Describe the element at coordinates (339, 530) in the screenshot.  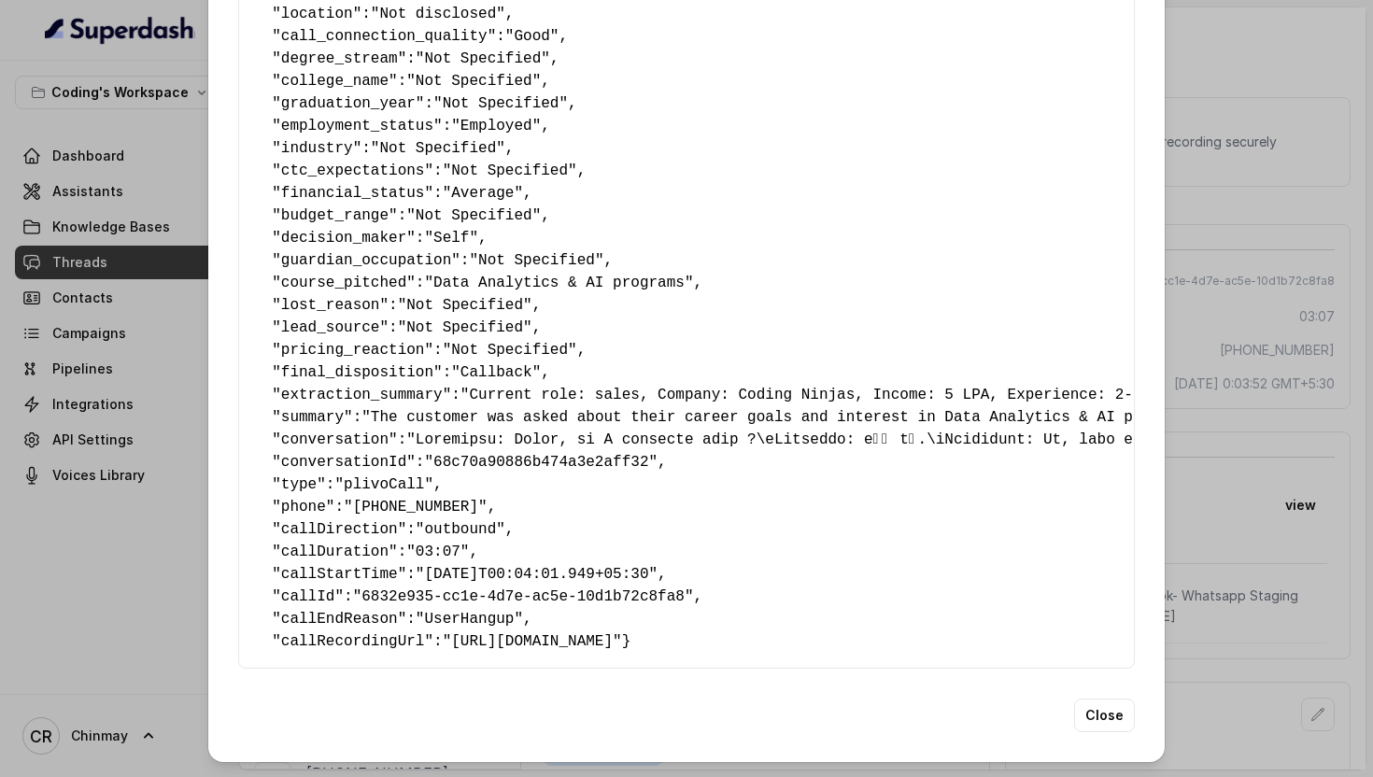
I see `span: callDirection` at that location.